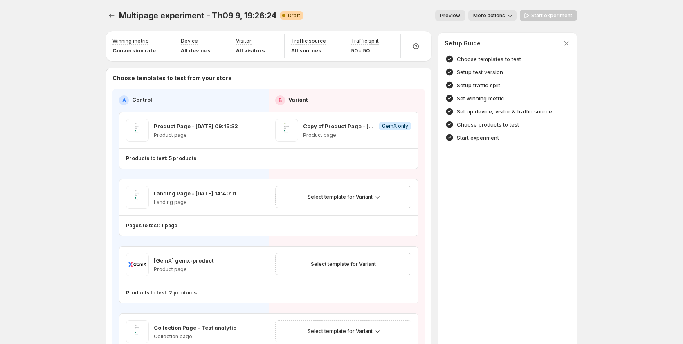 This screenshot has height=344, width=683. What do you see at coordinates (195, 336) in the screenshot?
I see `p: Collection page` at bounding box center [195, 336].